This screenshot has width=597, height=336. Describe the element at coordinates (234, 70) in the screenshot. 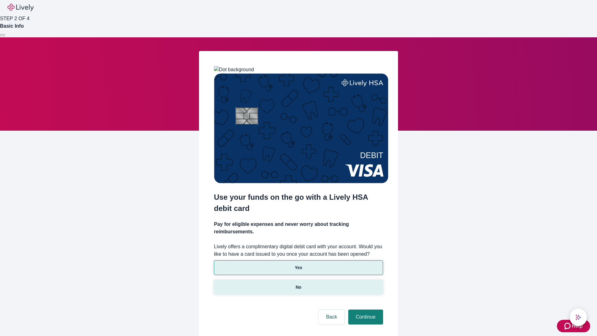

I see `img: Dot background` at that location.